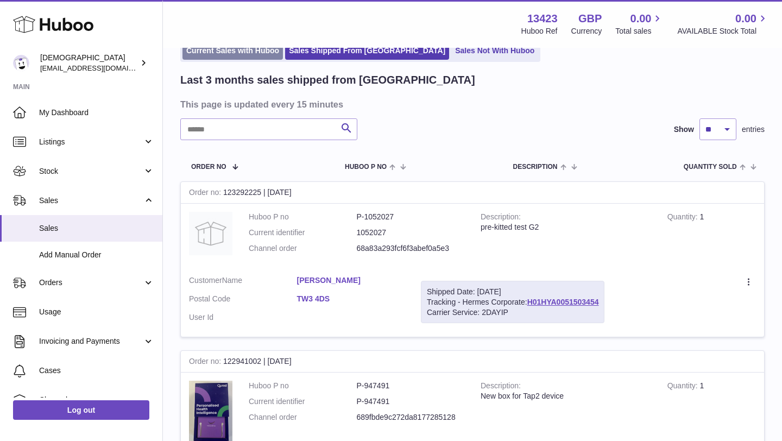 This screenshot has height=441, width=782. I want to click on dd: P-1052027, so click(411, 217).